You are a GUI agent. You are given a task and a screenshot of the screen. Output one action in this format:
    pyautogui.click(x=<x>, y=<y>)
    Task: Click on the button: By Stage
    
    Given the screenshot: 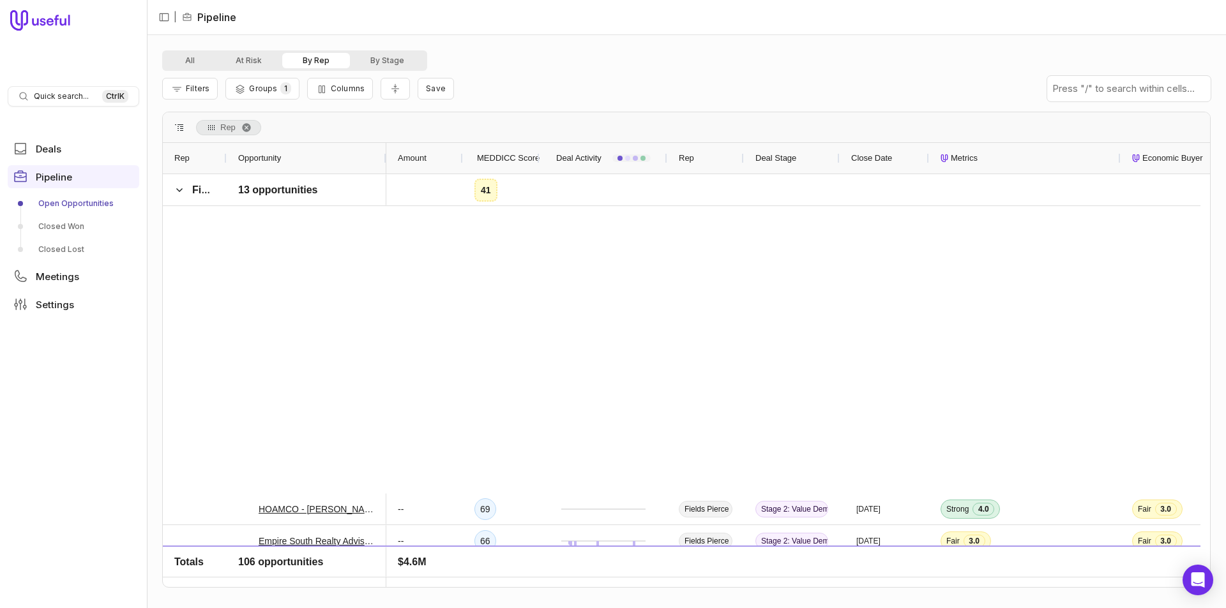 What is the action you would take?
    pyautogui.click(x=387, y=61)
    